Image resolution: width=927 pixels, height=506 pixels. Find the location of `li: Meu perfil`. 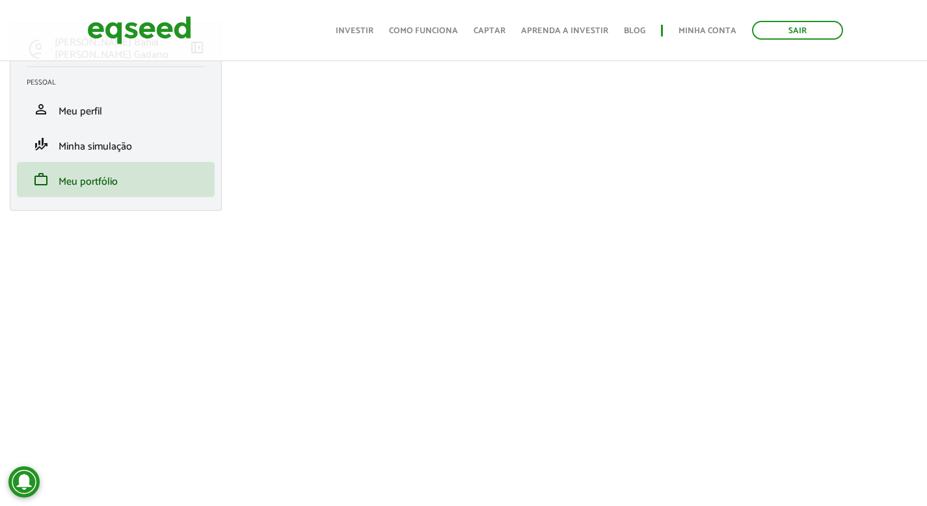

li: Meu perfil is located at coordinates (116, 109).